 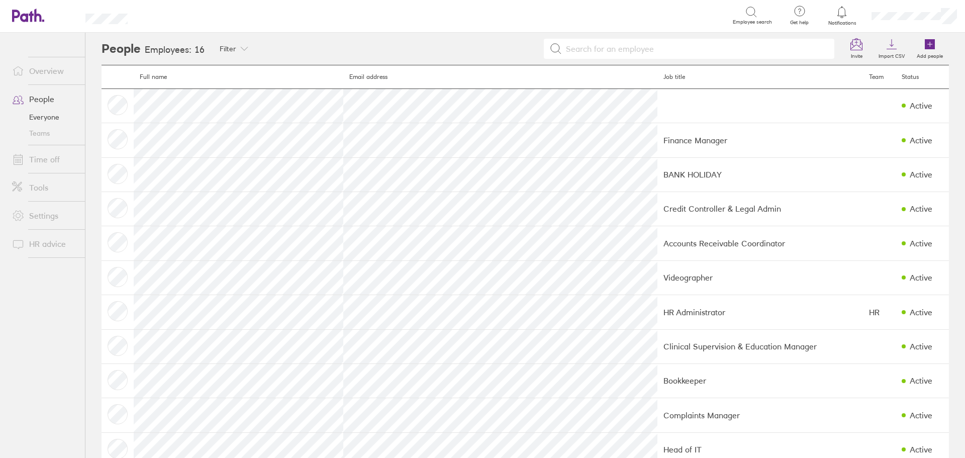 I want to click on a: Invite, so click(x=856, y=49).